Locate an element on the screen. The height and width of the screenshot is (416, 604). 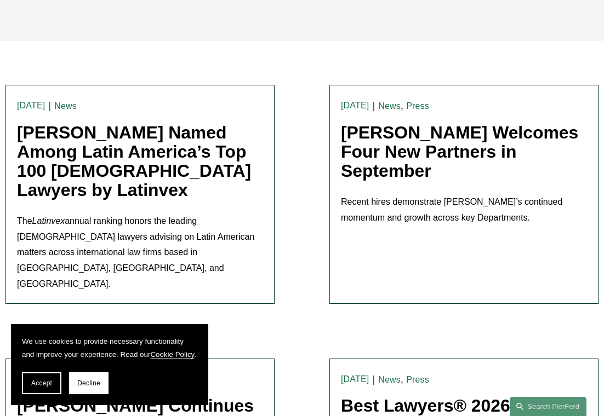
a: Search this site is located at coordinates (548, 407).